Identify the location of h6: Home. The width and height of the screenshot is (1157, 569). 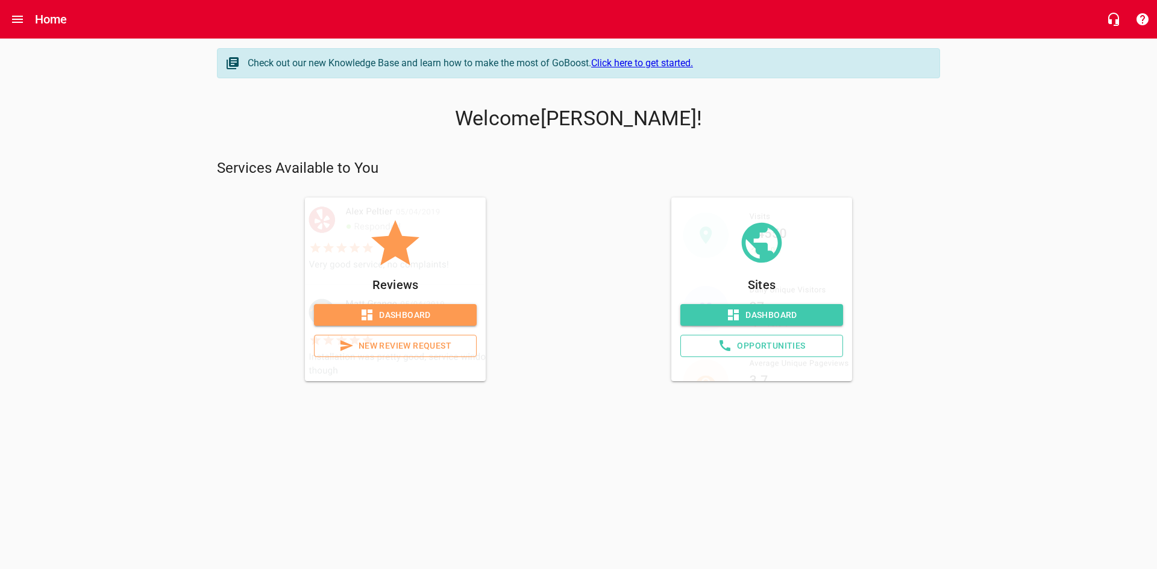
(51, 19).